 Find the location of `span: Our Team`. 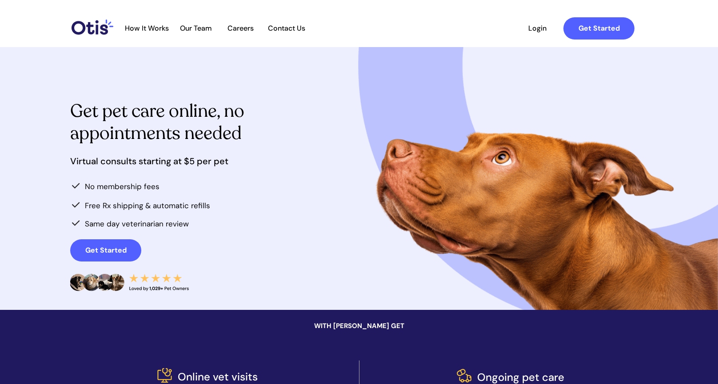

span: Our Team is located at coordinates (196, 28).